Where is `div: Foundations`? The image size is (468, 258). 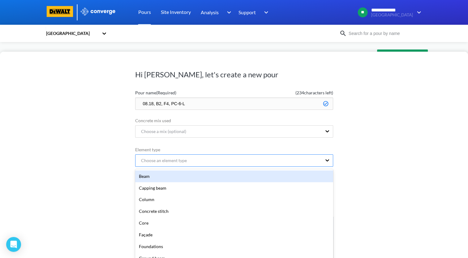
div: Foundations is located at coordinates (234, 247).